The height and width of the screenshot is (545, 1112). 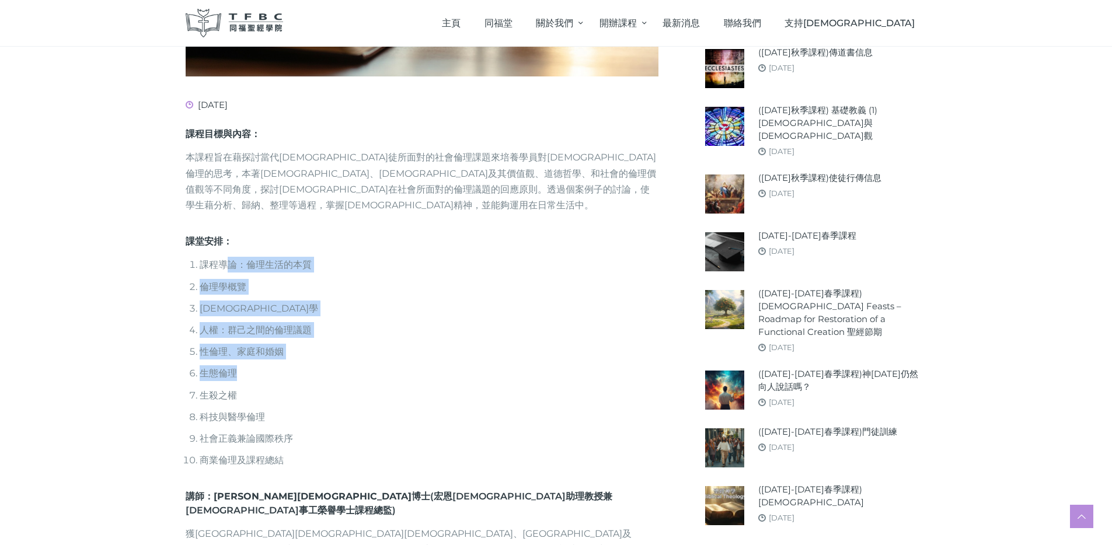 I want to click on a: 主頁, so click(x=451, y=23).